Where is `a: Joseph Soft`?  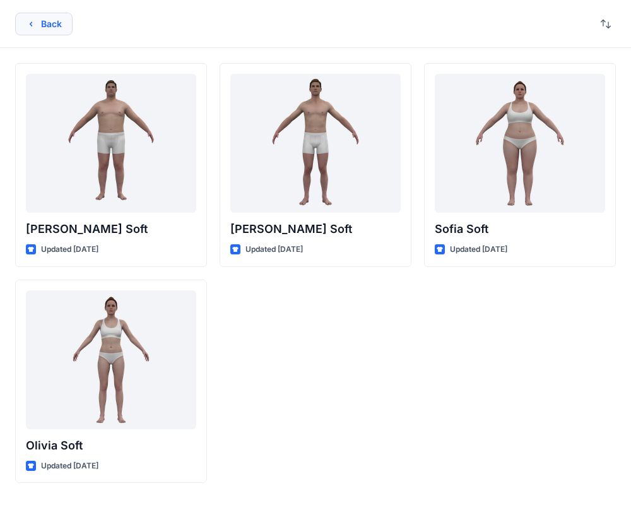 a: Joseph Soft is located at coordinates (111, 143).